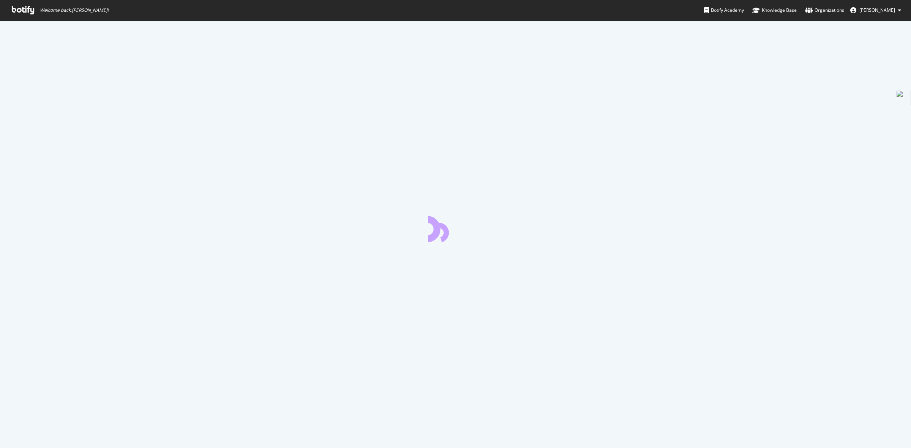 The width and height of the screenshot is (911, 448). Describe the element at coordinates (903, 98) in the screenshot. I see `img: side-widget.svg` at that location.